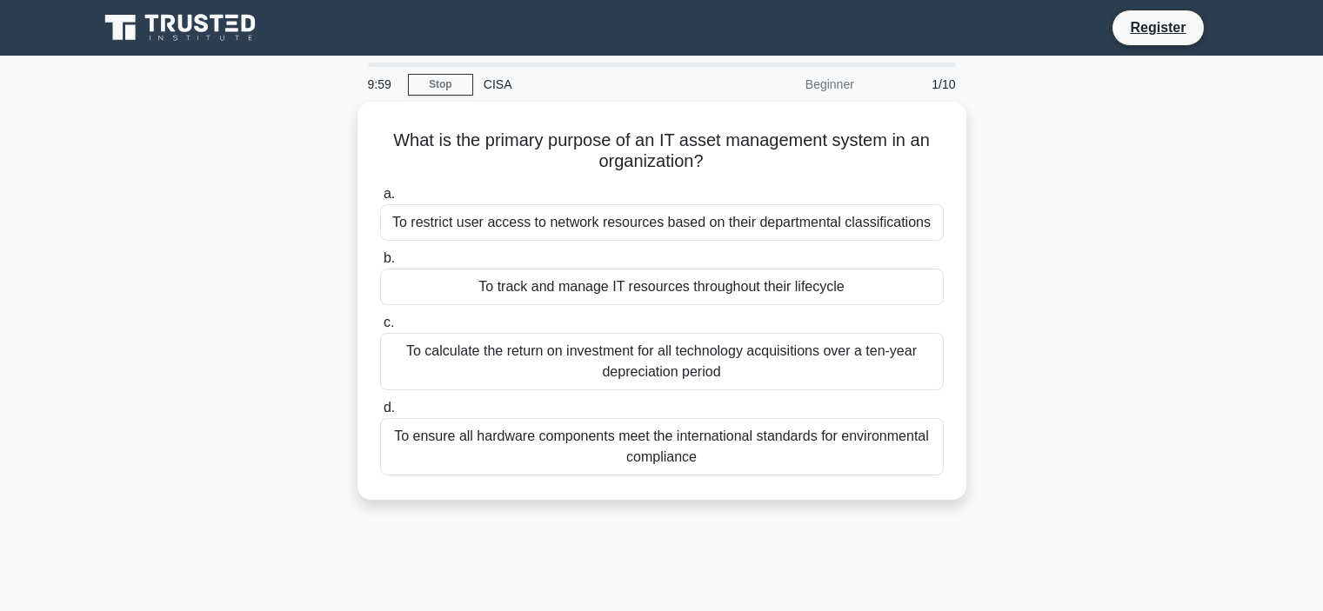 Image resolution: width=1323 pixels, height=611 pixels. I want to click on h5: What is the primary purpose of an IT asset management system in an organization?, so click(662, 151).